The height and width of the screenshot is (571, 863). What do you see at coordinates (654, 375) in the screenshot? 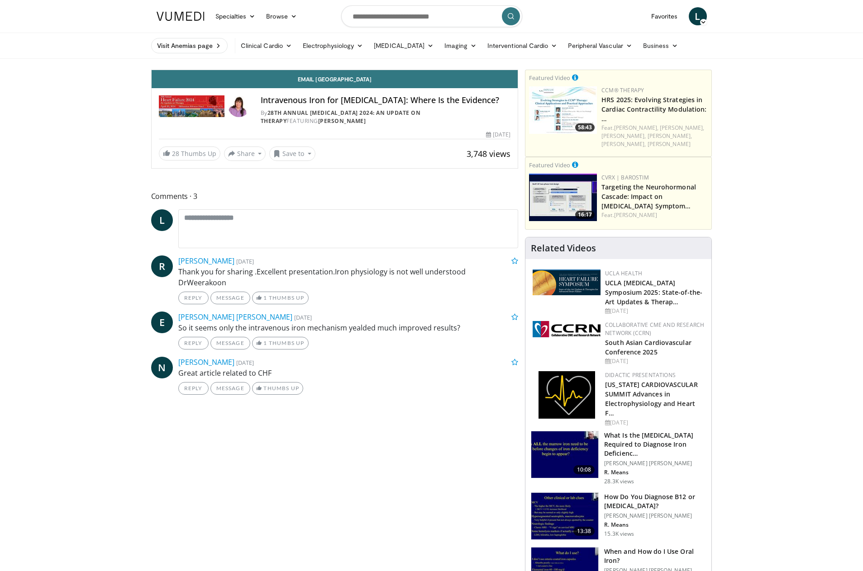
I see `div: Didactic Presentations` at bounding box center [654, 375].